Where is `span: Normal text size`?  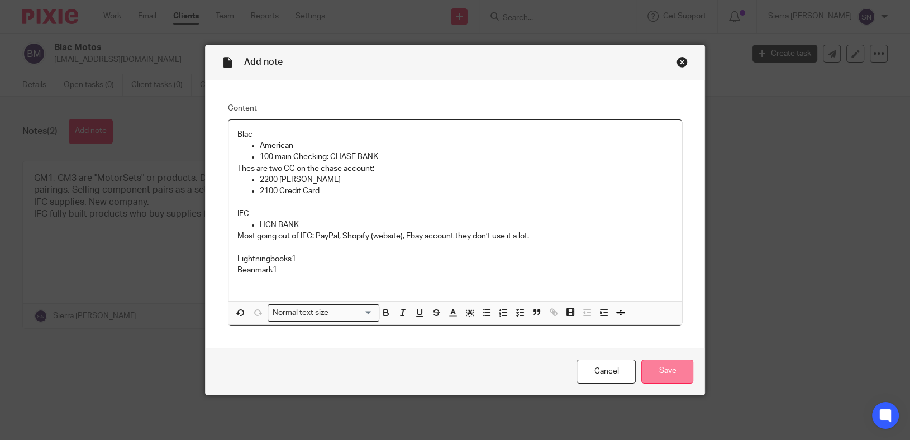
span: Normal text size is located at coordinates (301, 313).